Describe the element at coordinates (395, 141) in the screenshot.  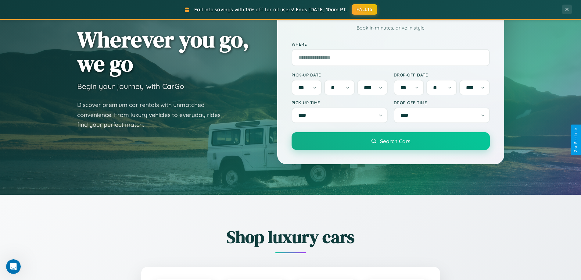
I see `span: Search Cars` at that location.